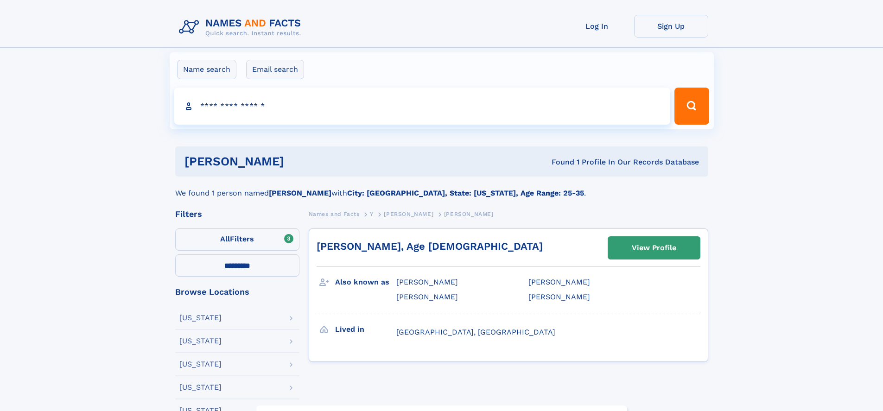  What do you see at coordinates (242, 27) in the screenshot?
I see `img: Logo Names and Facts` at bounding box center [242, 27].